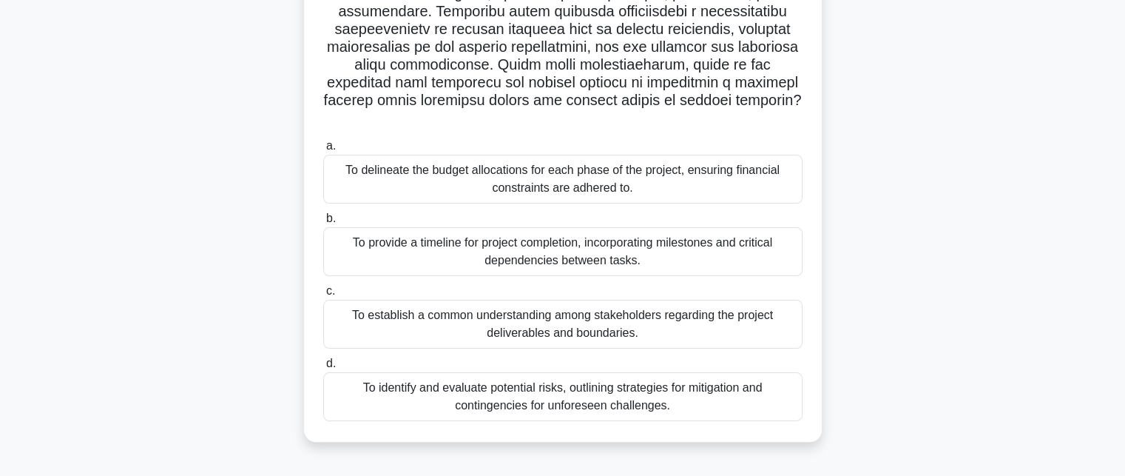  I want to click on span: d., so click(331, 362).